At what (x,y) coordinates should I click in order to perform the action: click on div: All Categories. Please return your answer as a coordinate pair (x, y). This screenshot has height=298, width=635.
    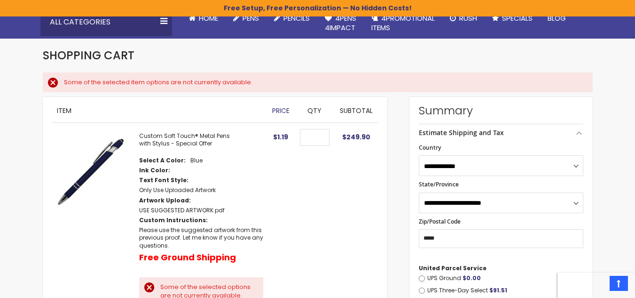
    Looking at the image, I should click on (106, 22).